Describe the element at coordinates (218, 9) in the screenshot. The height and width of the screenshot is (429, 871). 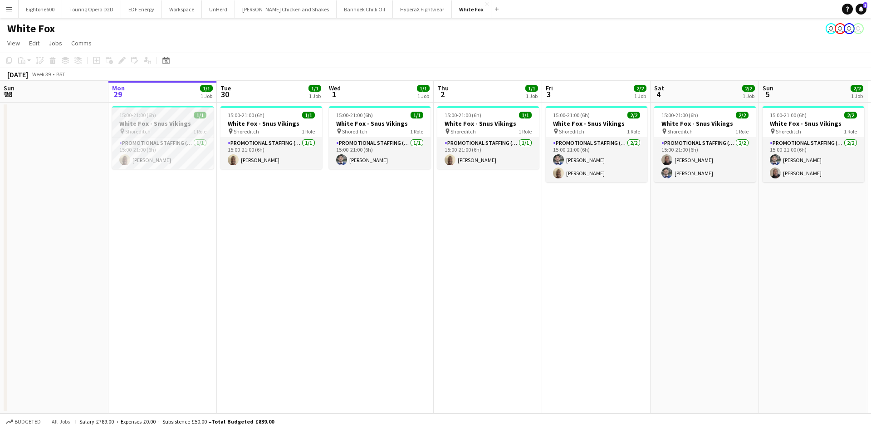
I see `button: UnHerd` at that location.